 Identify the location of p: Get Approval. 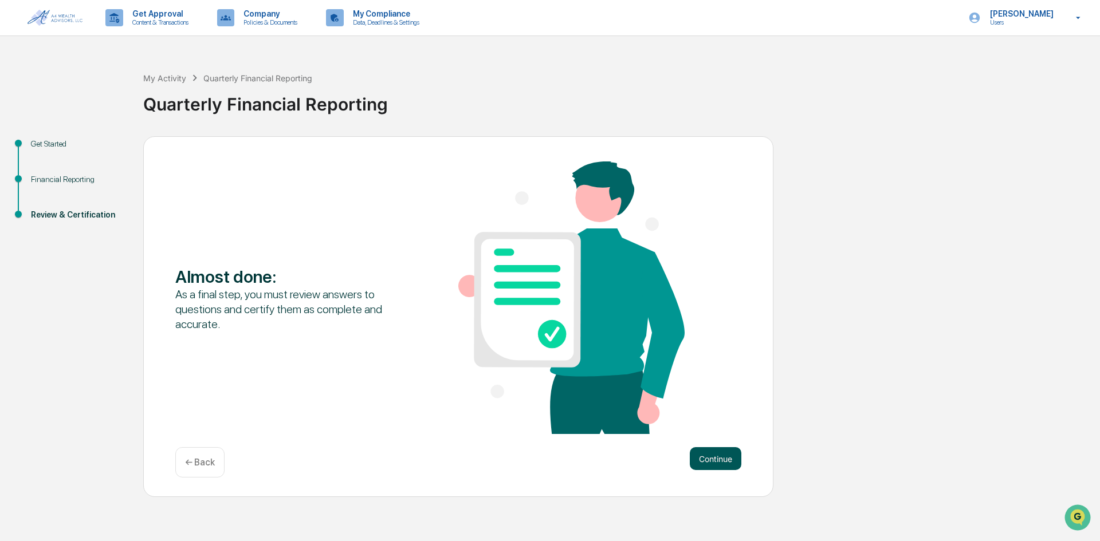
(159, 14).